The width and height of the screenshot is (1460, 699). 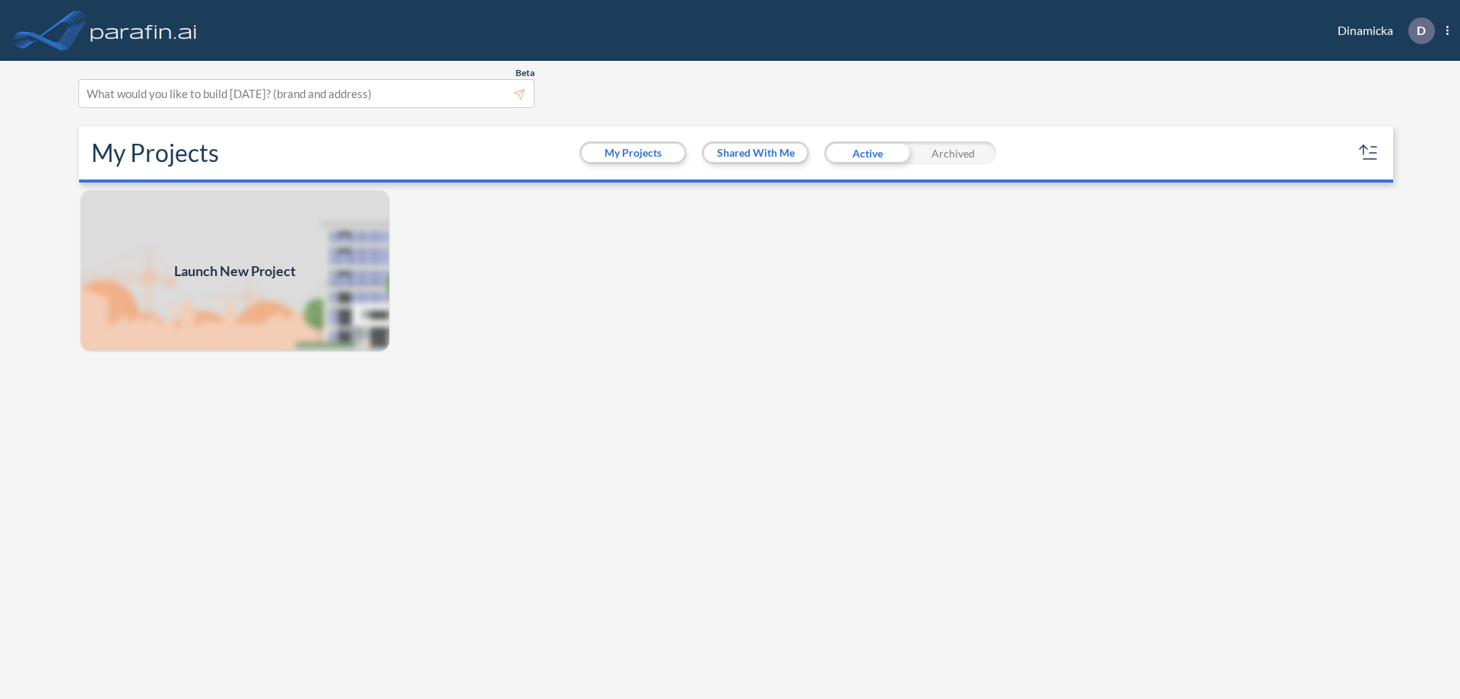 I want to click on img: logo, so click(x=144, y=30).